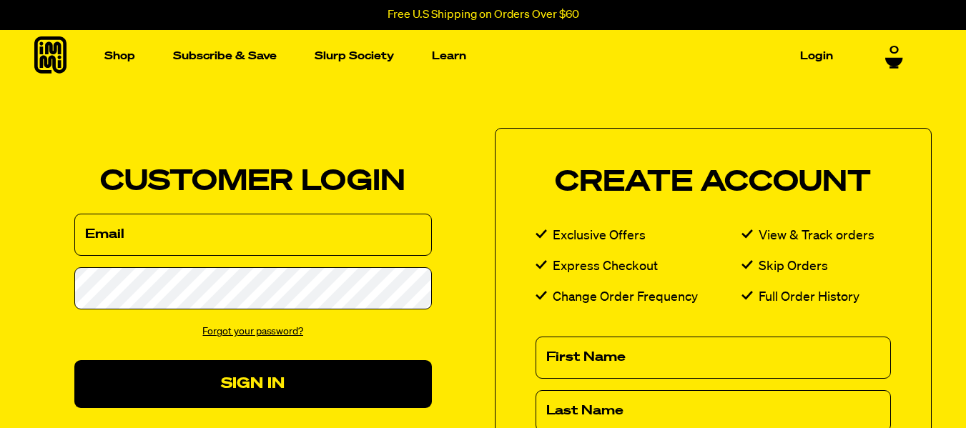  Describe the element at coordinates (816, 267) in the screenshot. I see `li: Skip Orders` at that location.